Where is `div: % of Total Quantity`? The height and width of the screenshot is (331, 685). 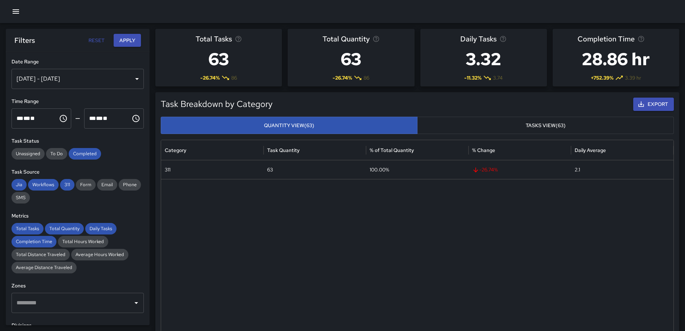
div: % of Total Quantity is located at coordinates (392, 150).